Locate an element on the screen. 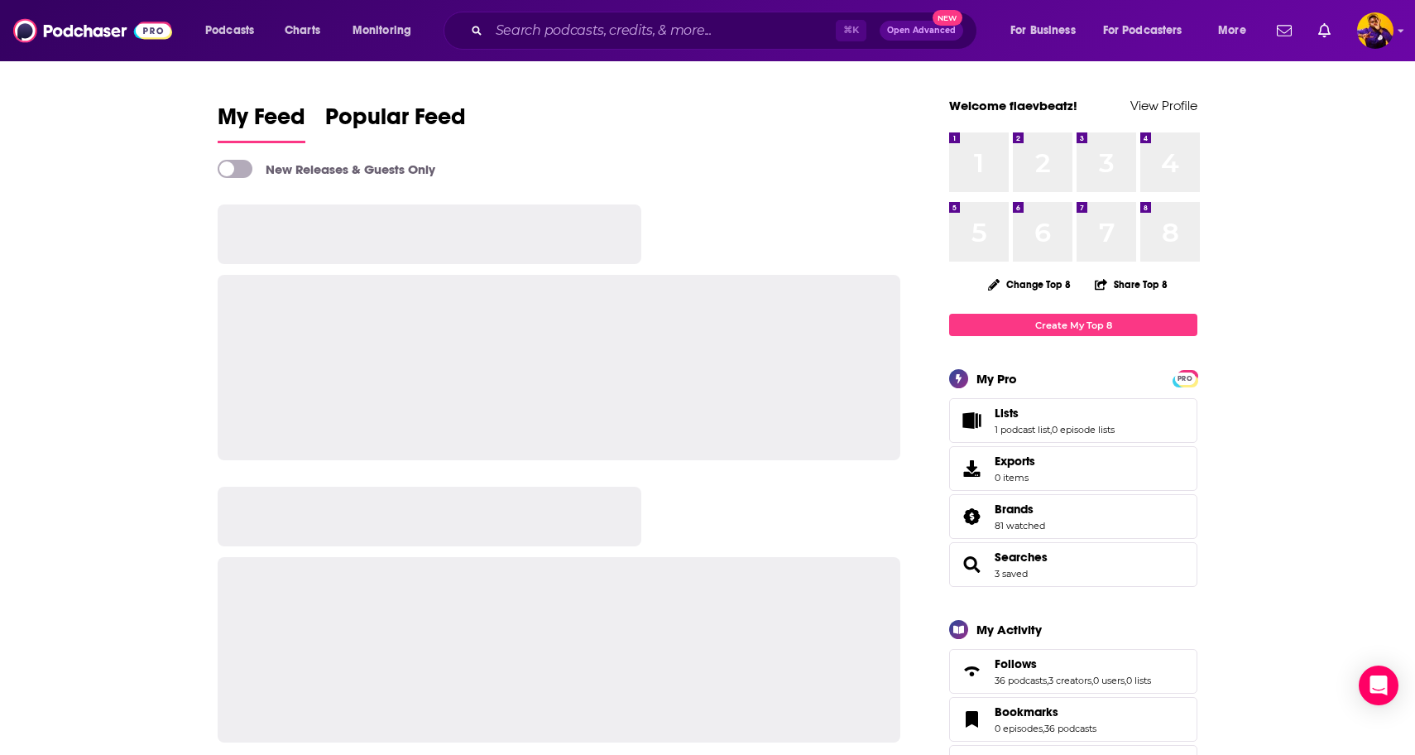  button: Change Top 8 is located at coordinates (1029, 284).